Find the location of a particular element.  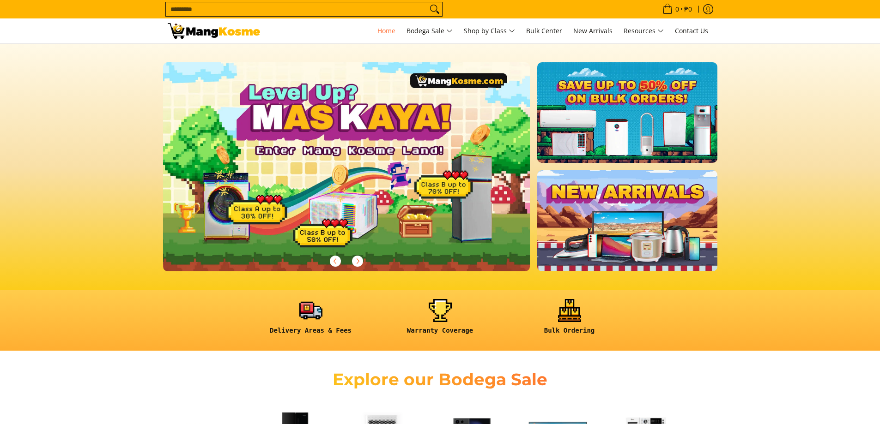

a: Bodega Sale is located at coordinates (429, 31).